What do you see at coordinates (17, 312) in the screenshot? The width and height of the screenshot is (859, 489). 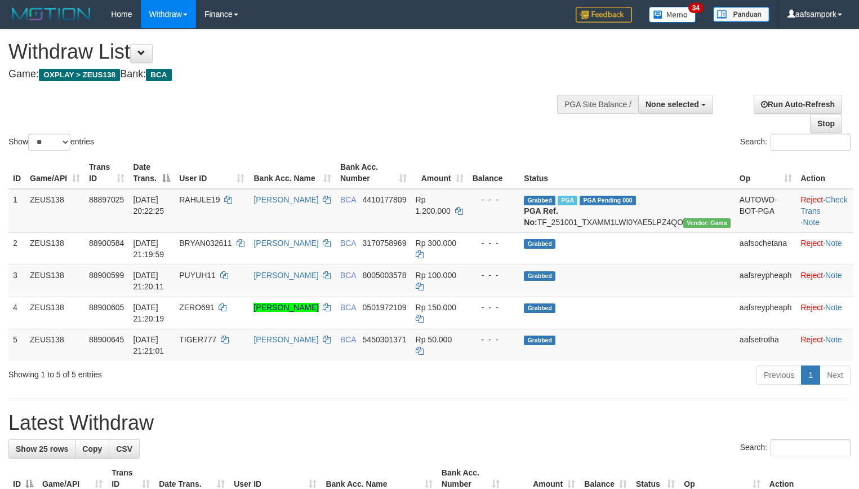 I see `td: 4` at bounding box center [17, 312].